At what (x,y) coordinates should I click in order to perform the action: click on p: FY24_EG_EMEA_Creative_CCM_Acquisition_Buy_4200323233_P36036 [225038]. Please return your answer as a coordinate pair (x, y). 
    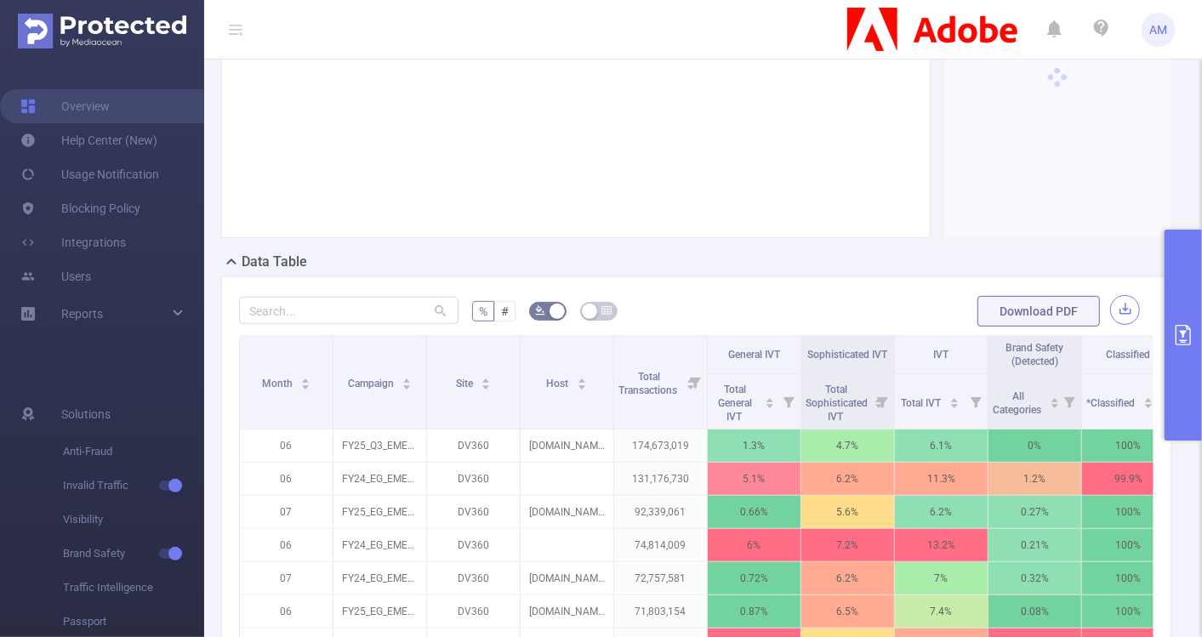
    Looking at the image, I should click on (379, 545).